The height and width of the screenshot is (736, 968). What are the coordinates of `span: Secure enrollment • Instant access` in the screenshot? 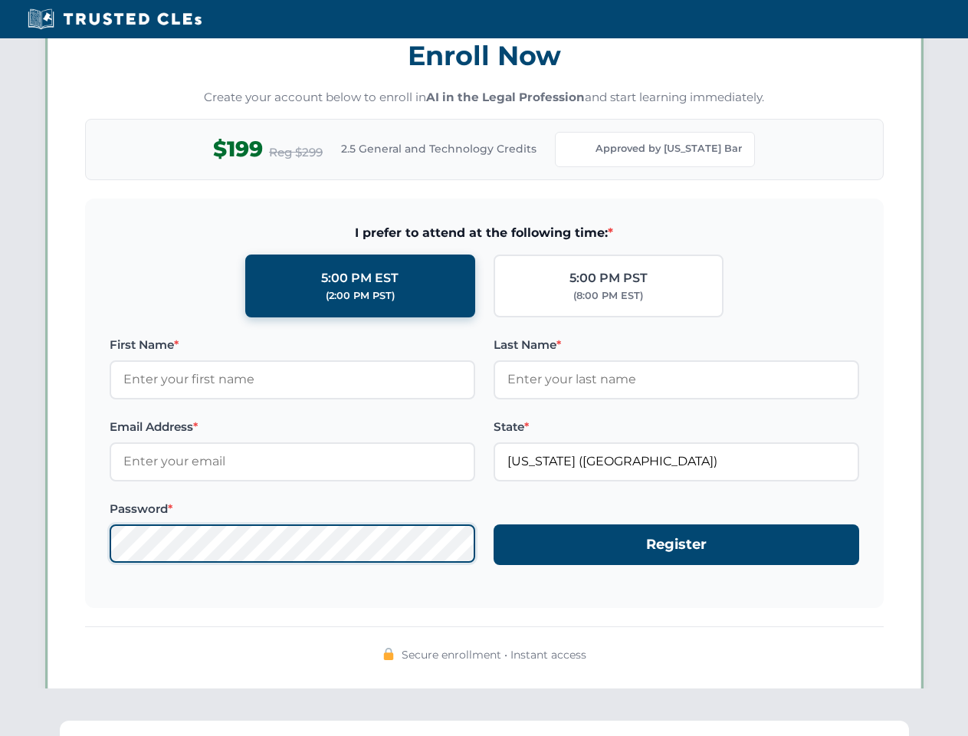 It's located at (493, 654).